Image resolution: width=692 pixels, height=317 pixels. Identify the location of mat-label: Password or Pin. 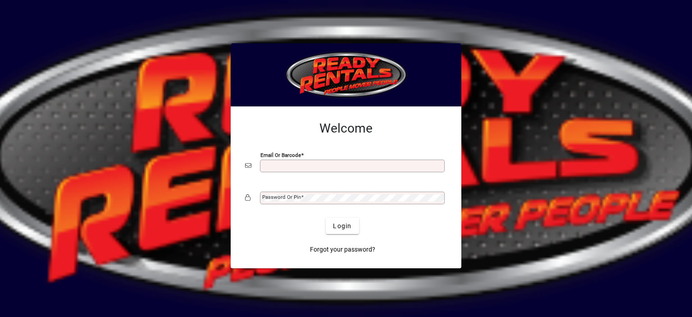
(282, 197).